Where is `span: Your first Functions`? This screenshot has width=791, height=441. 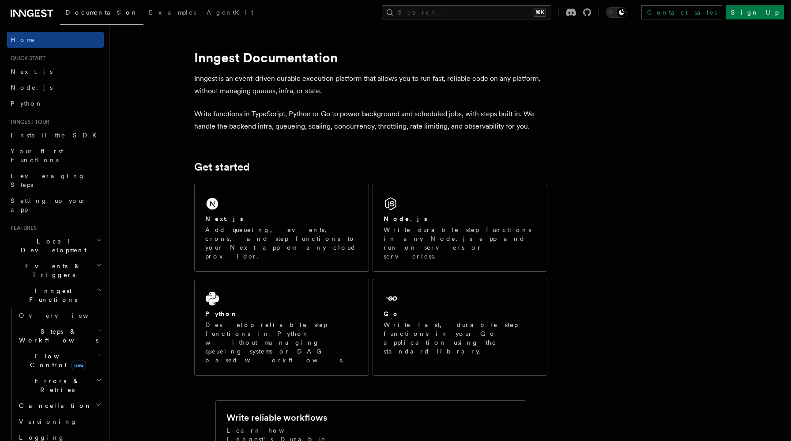 span: Your first Functions is located at coordinates (37, 155).